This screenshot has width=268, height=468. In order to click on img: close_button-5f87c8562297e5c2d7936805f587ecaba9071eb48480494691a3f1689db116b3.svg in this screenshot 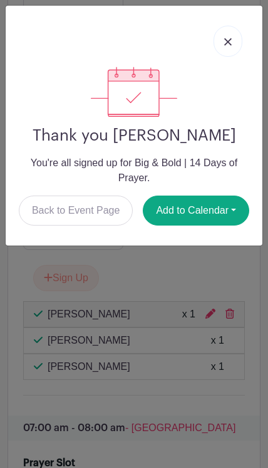, I will do `click(228, 42)`.